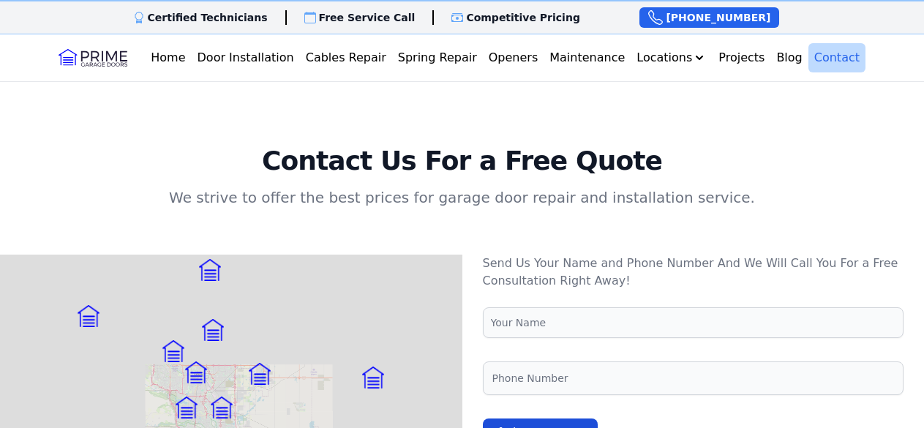  Describe the element at coordinates (246, 58) in the screenshot. I see `a: Door Installation` at that location.